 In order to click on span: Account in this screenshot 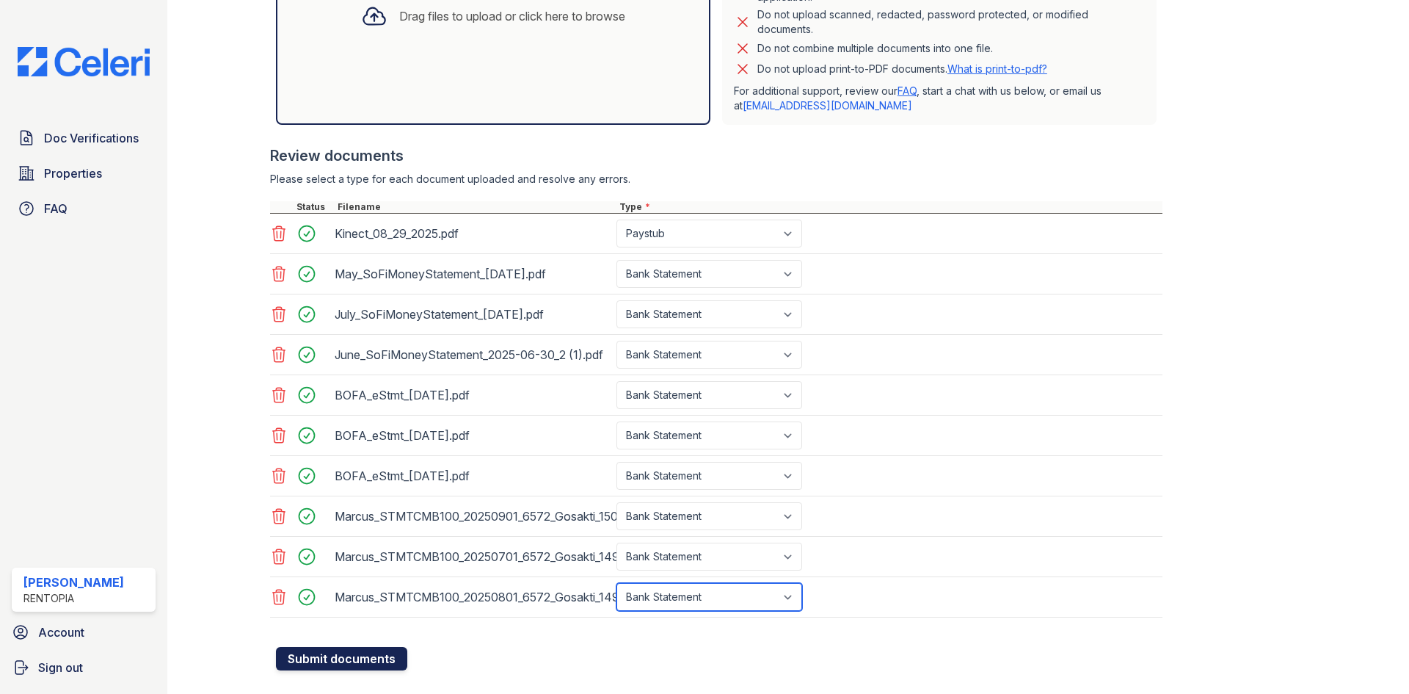, I will do `click(61, 632)`.